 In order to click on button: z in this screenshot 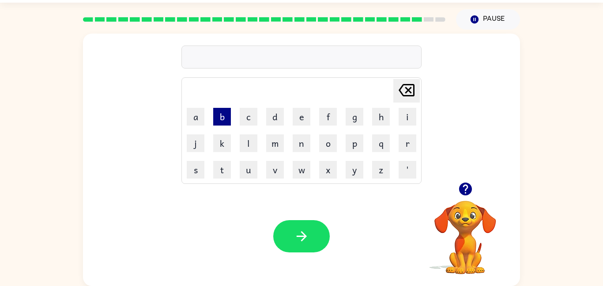, I will do `click(381, 170)`.